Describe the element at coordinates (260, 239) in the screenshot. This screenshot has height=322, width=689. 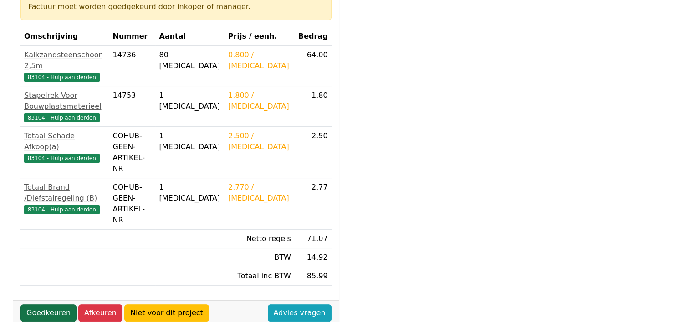
I see `td: Netto regels` at that location.